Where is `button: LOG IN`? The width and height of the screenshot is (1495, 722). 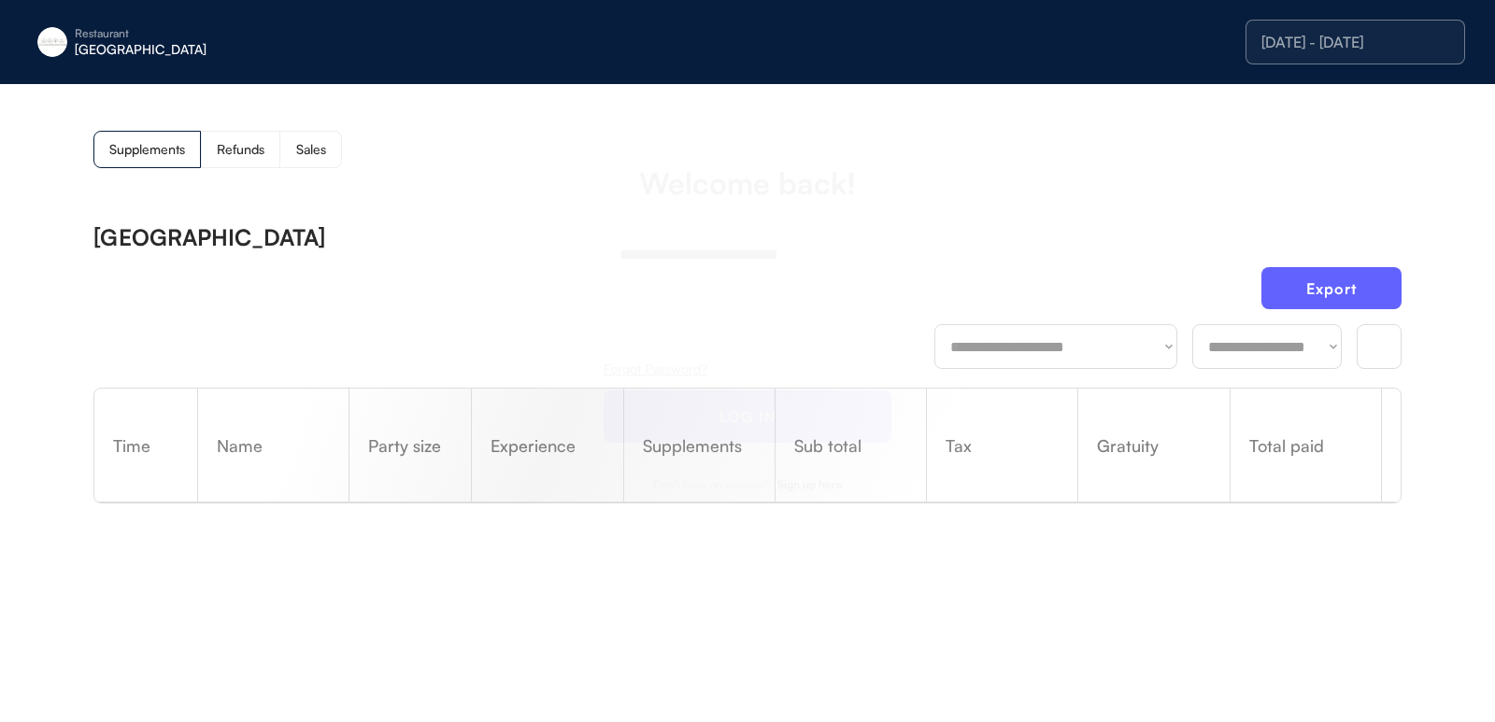 button: LOG IN is located at coordinates (747, 417).